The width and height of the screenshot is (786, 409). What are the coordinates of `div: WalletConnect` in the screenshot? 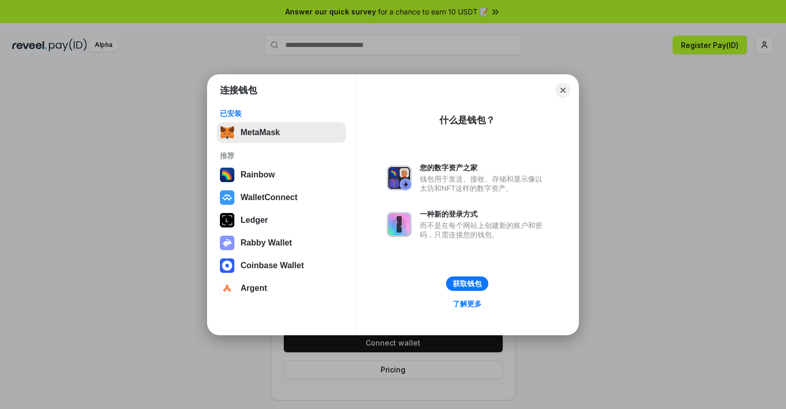 It's located at (269, 197).